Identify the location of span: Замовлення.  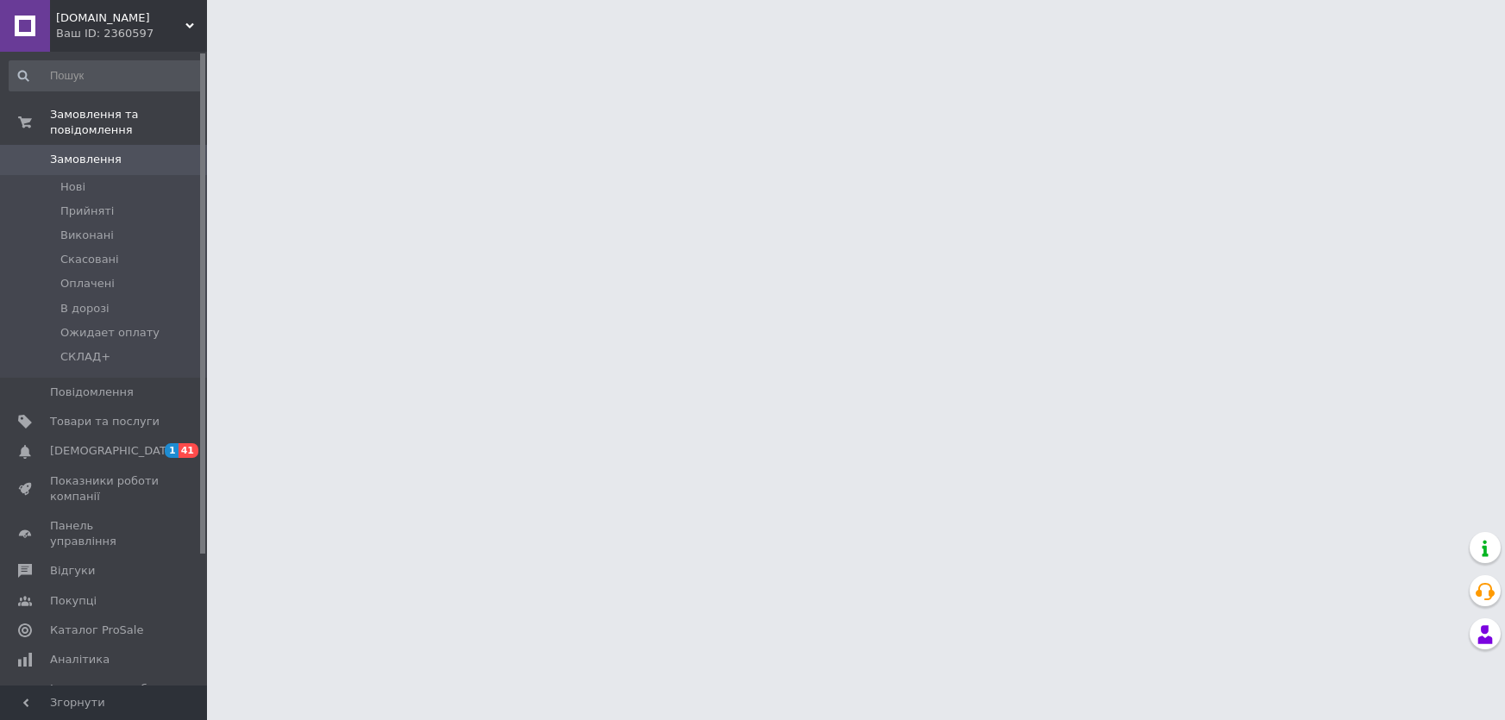
(85, 160).